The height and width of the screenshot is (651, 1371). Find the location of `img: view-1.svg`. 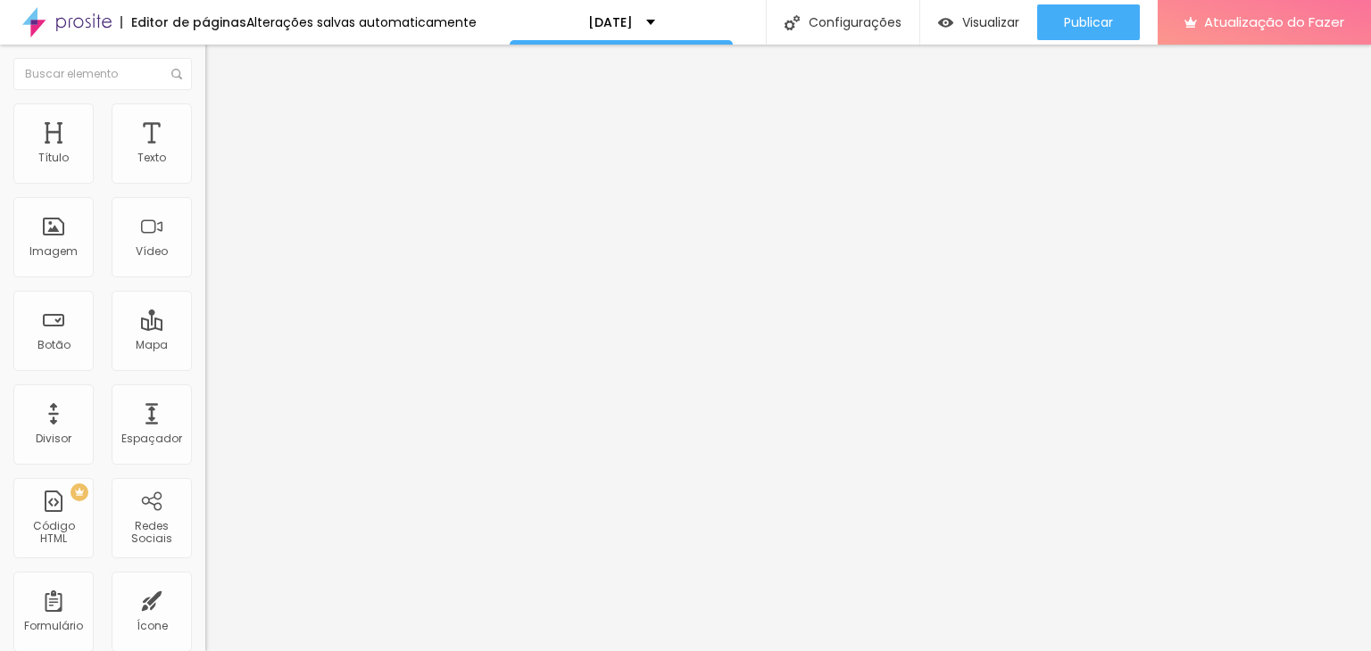

img: view-1.svg is located at coordinates (945, 22).